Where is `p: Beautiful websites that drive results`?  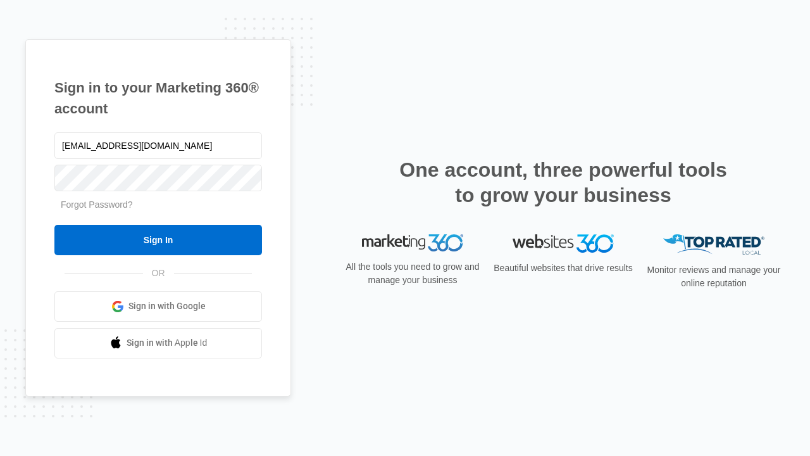
p: Beautiful websites that drive results is located at coordinates (563, 268).